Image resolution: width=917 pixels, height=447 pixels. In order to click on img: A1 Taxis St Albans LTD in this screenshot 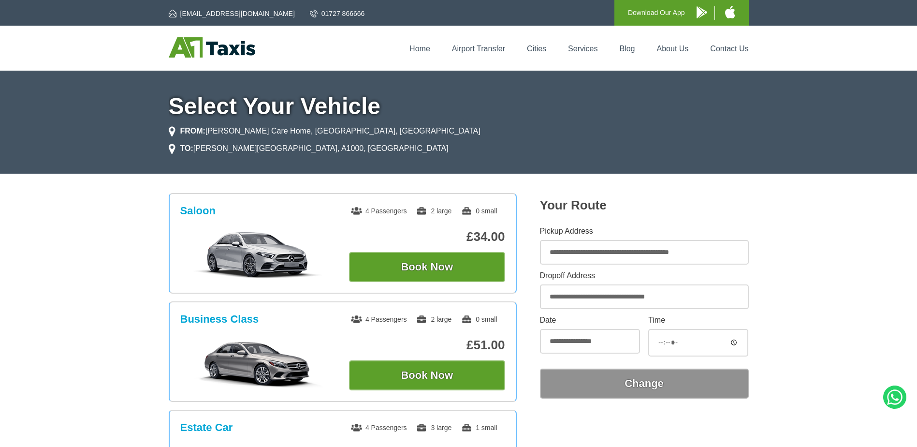, I will do `click(212, 47)`.